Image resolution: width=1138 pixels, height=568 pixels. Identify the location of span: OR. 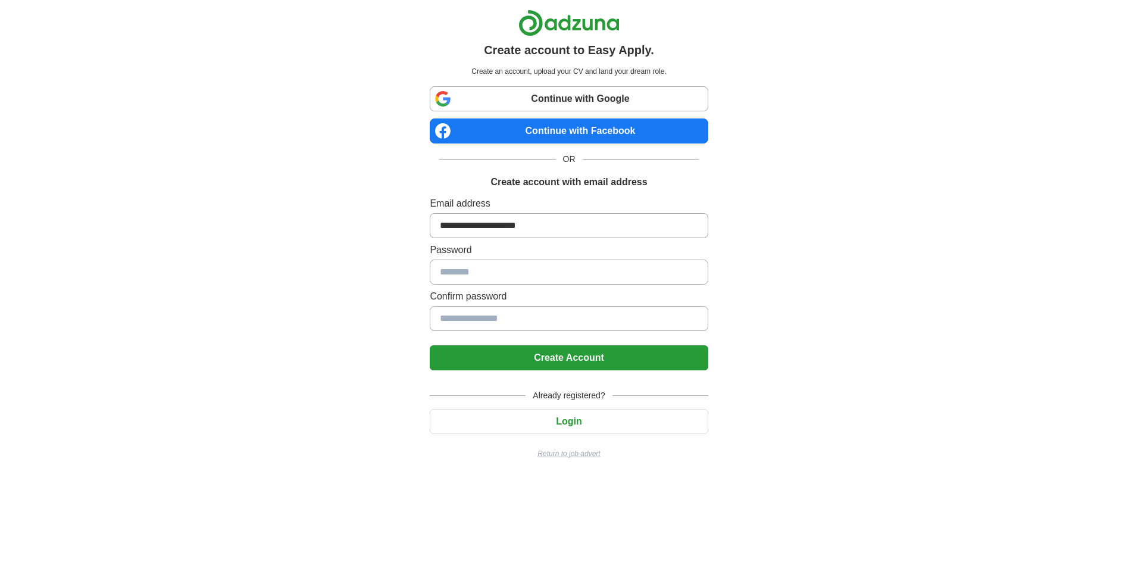
(569, 159).